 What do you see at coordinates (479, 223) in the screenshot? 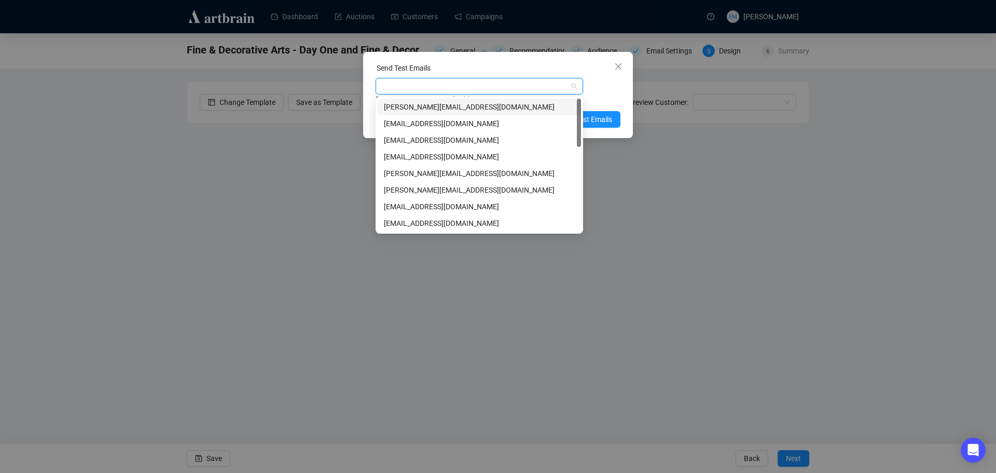
I see `div: consign@jeffreysevans.com` at bounding box center [479, 223].